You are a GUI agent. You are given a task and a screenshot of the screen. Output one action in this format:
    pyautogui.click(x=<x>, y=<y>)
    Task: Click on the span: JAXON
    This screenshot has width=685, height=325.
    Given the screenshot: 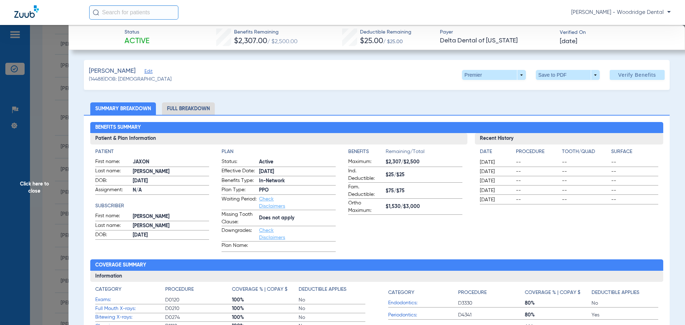 What is the action you would take?
    pyautogui.click(x=171, y=162)
    